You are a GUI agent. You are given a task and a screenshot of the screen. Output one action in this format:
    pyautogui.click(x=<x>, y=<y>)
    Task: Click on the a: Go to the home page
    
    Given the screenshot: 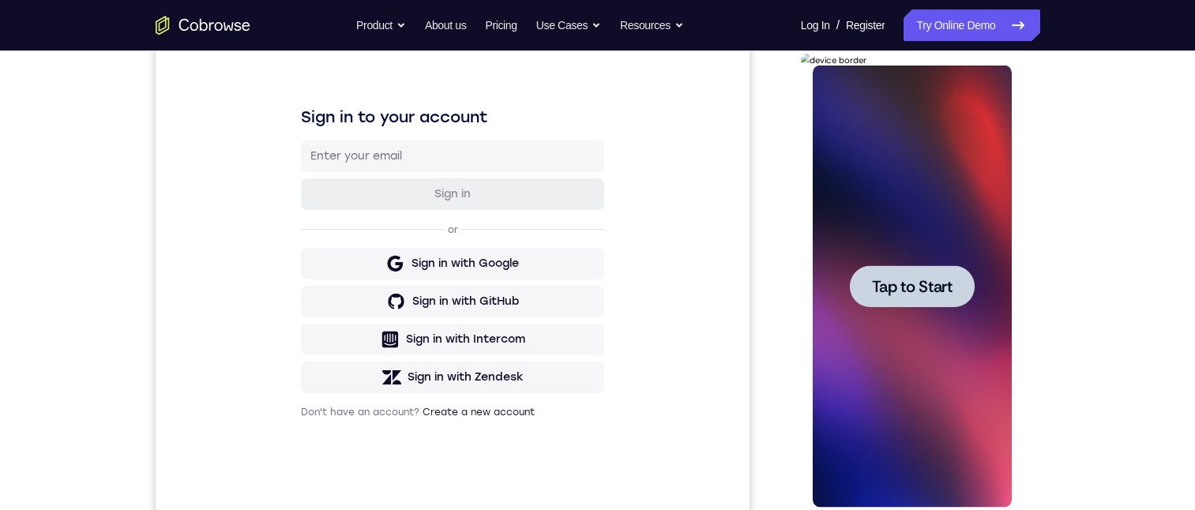 What is the action you would take?
    pyautogui.click(x=203, y=25)
    